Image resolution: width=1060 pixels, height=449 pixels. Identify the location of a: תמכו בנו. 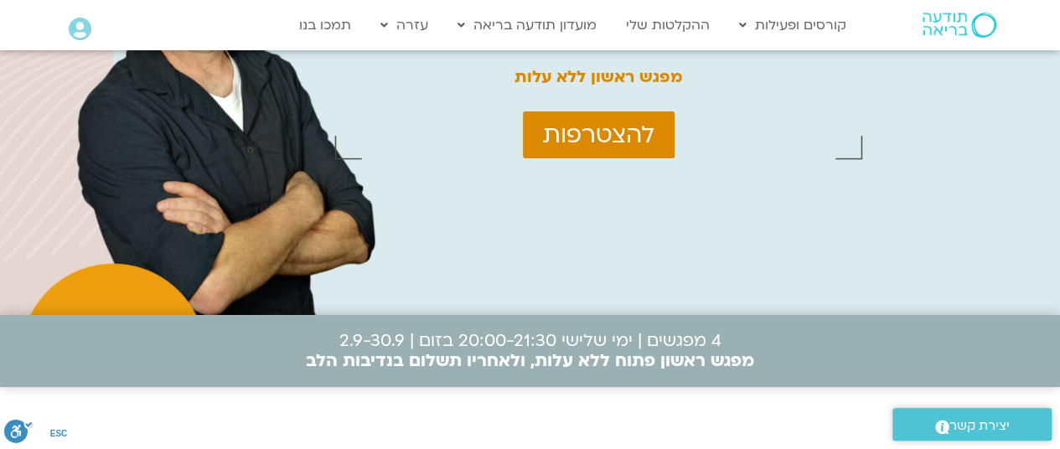
(325, 25).